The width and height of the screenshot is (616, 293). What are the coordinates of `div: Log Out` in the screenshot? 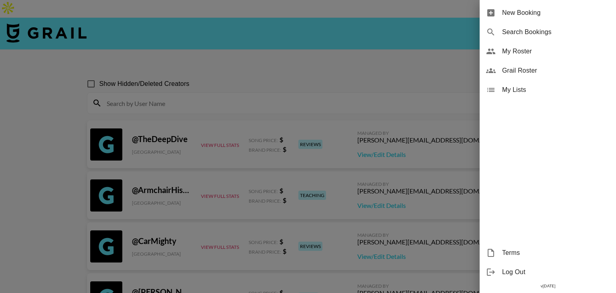 It's located at (548, 272).